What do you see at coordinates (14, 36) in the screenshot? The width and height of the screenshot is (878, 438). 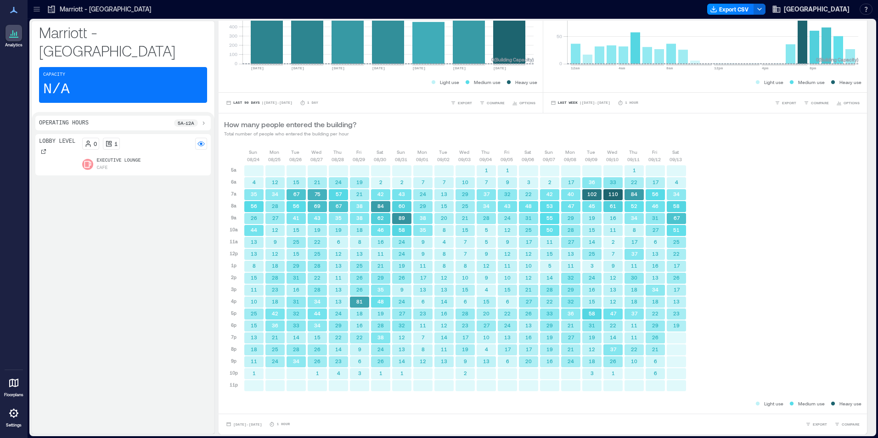 I see `a: Analytics` at bounding box center [14, 36].